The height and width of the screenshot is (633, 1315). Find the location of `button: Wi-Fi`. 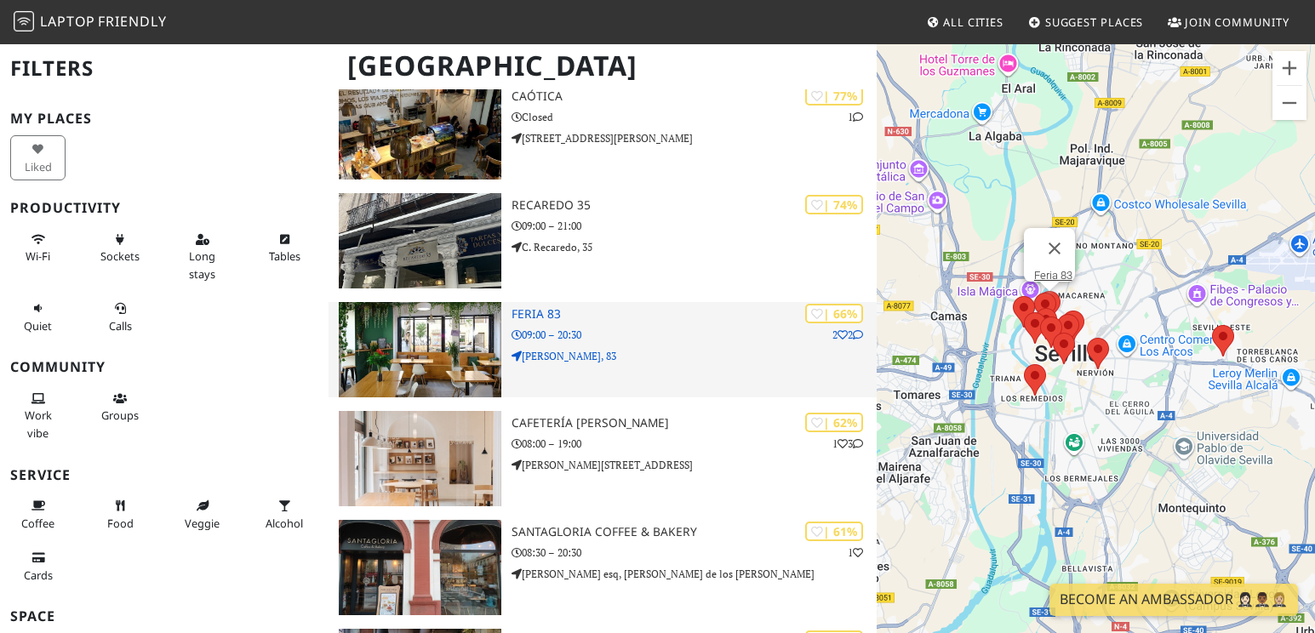

button: Wi-Fi is located at coordinates (37, 248).